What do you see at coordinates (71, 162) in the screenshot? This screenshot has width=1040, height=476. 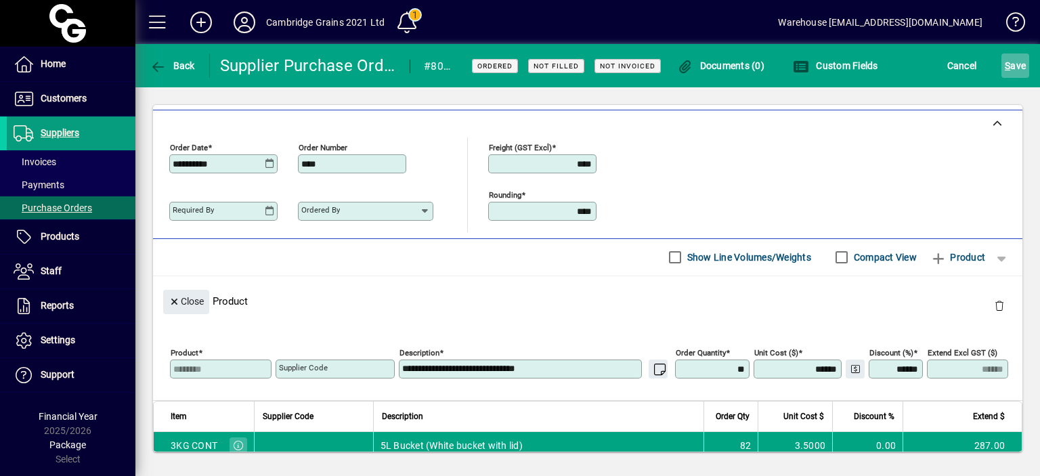 I see `a: Invoices` at bounding box center [71, 162].